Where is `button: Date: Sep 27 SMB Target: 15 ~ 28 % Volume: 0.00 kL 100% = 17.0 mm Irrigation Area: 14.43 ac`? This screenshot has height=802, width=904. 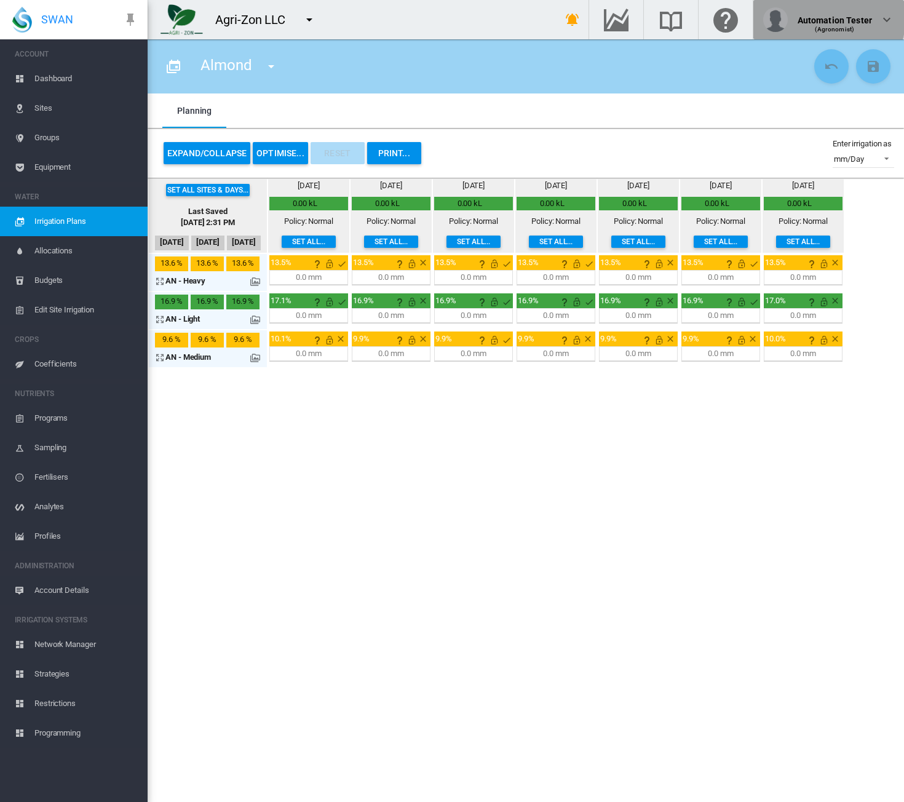
button: Date: Sep 27 SMB Target: 15 ~ 28 % Volume: 0.00 kL 100% = 17.0 mm Irrigation Area: 14.43 ac is located at coordinates (563, 339).